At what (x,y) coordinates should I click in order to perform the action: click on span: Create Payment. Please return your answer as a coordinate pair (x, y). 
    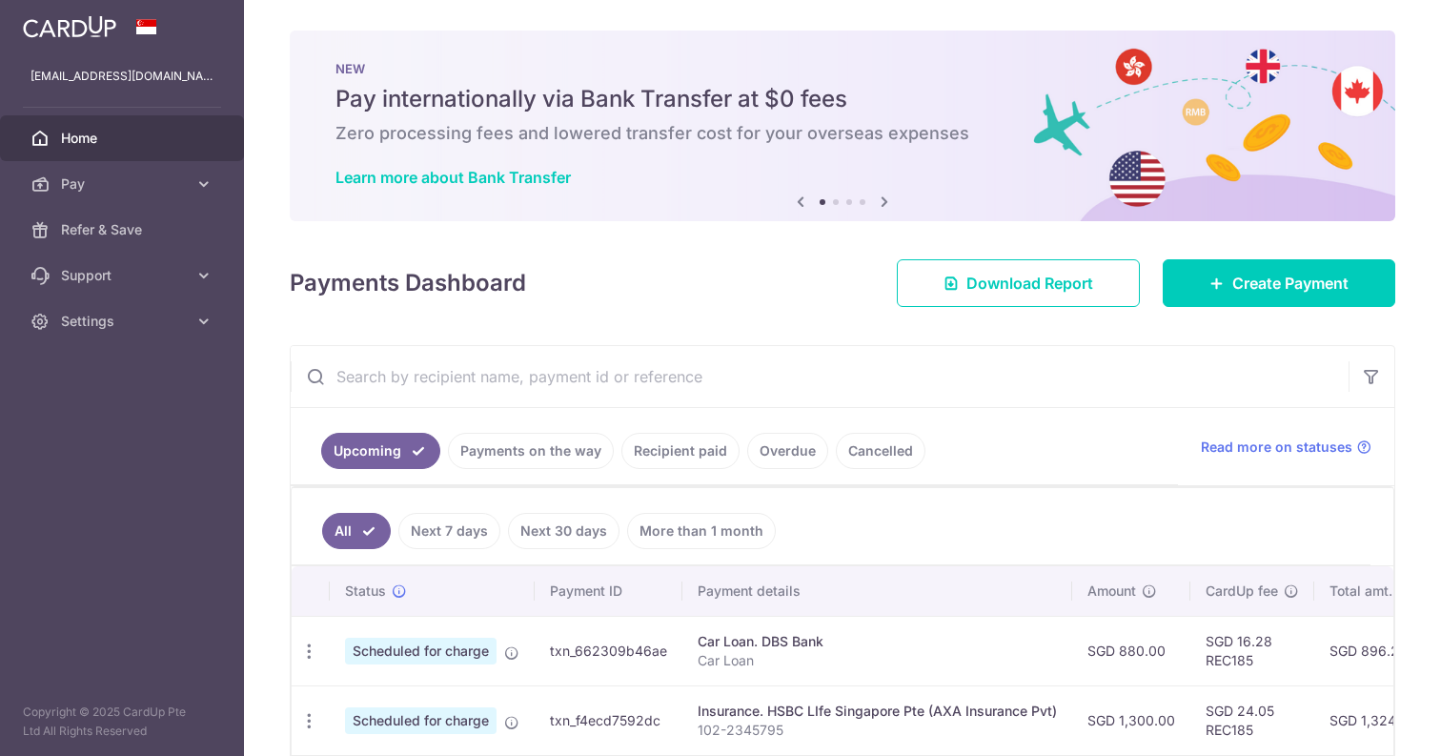
    Looking at the image, I should click on (1291, 283).